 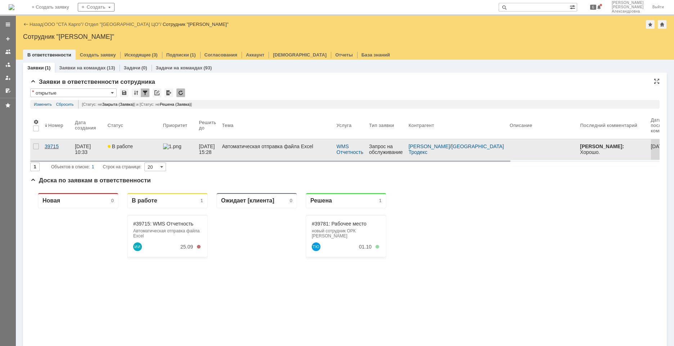 I want to click on a: Изменить, so click(x=43, y=104).